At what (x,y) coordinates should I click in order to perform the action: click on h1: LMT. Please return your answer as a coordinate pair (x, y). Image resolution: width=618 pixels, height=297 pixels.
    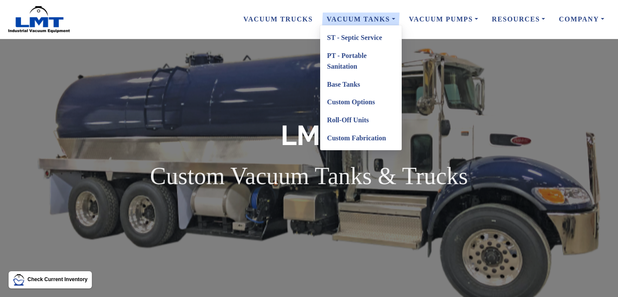
    Looking at the image, I should click on (309, 136).